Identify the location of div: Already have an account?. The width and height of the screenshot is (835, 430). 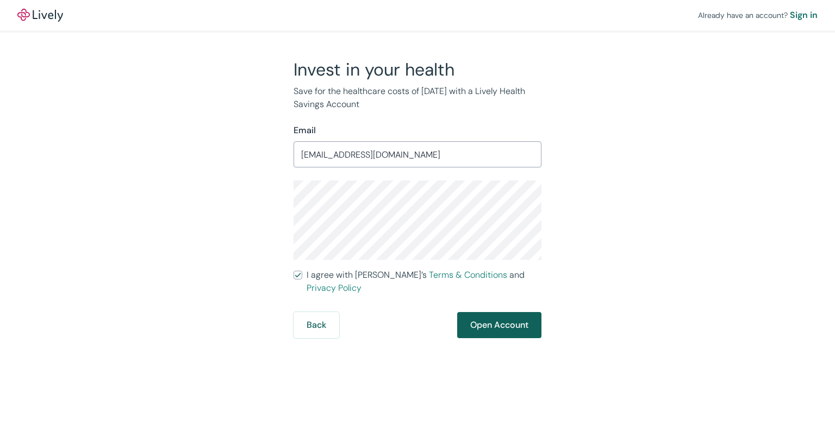
(758, 15).